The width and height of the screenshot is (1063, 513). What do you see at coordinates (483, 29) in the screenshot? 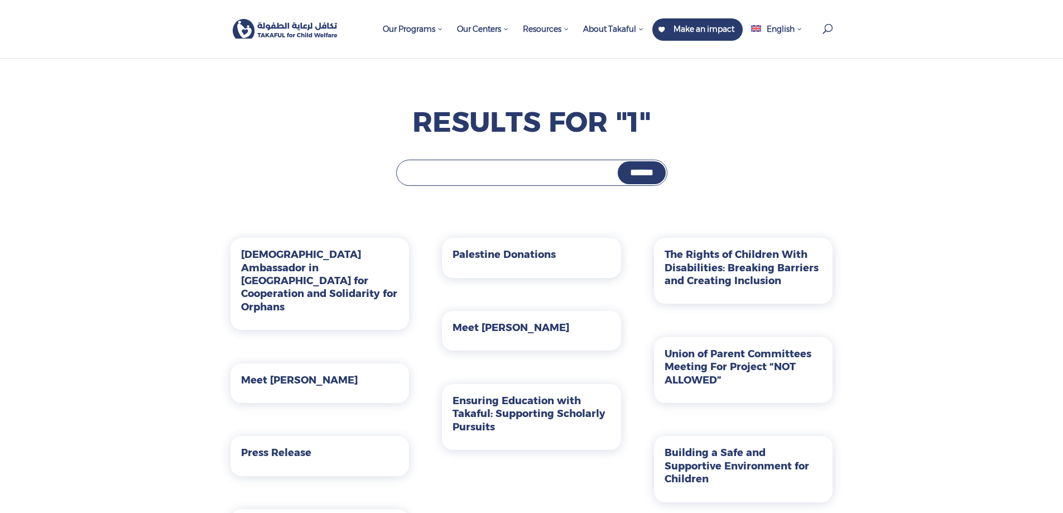
I see `span: Our Centers` at bounding box center [483, 29].